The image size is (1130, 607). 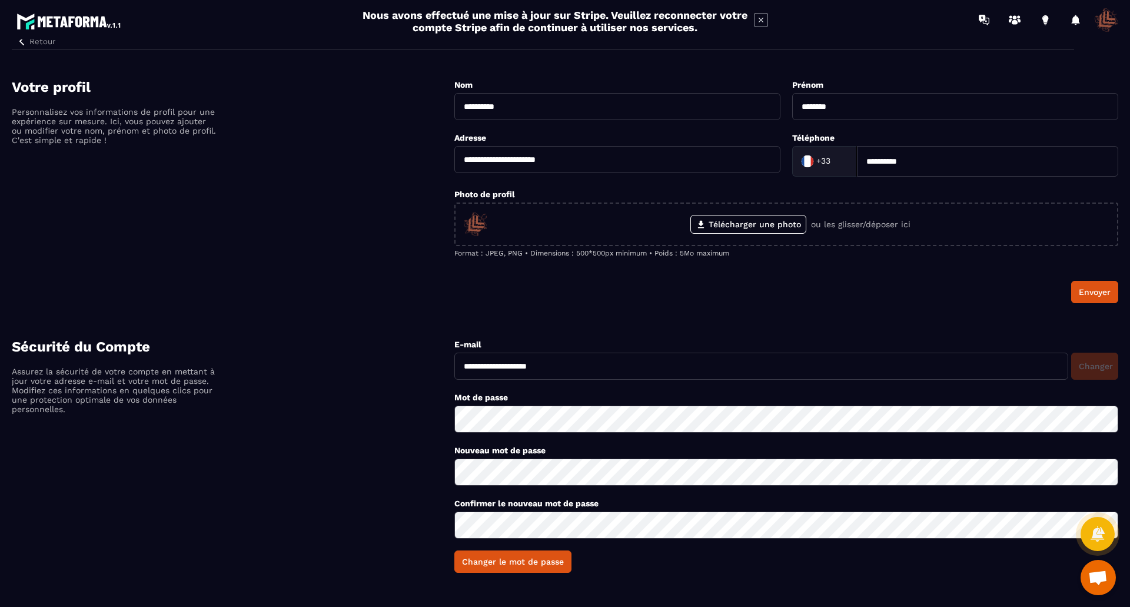 I want to click on label: Téléphone, so click(x=814, y=138).